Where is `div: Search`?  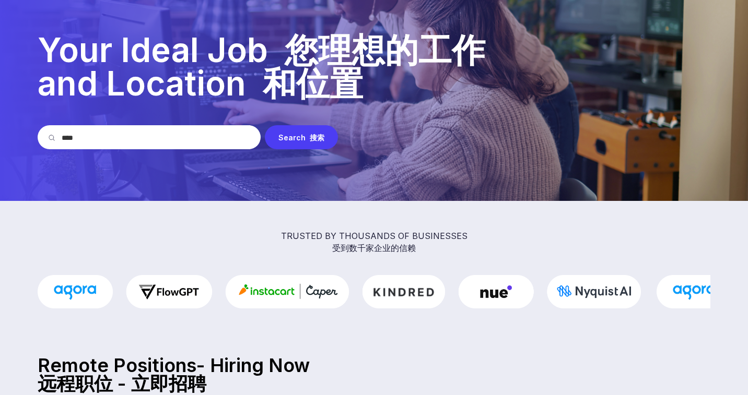 div: Search is located at coordinates (301, 137).